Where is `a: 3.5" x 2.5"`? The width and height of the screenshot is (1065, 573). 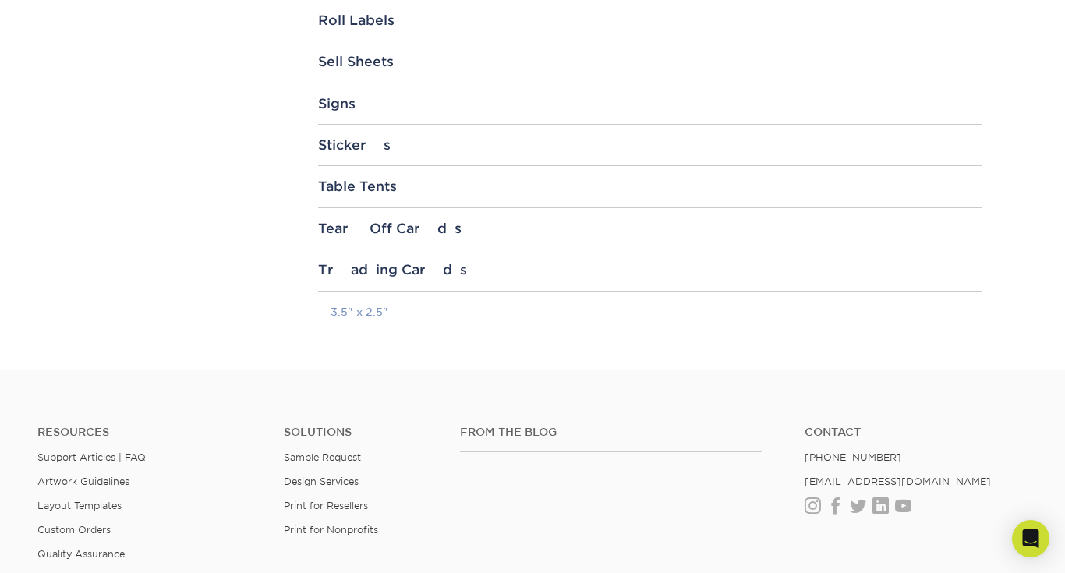
a: 3.5" x 2.5" is located at coordinates (359, 312).